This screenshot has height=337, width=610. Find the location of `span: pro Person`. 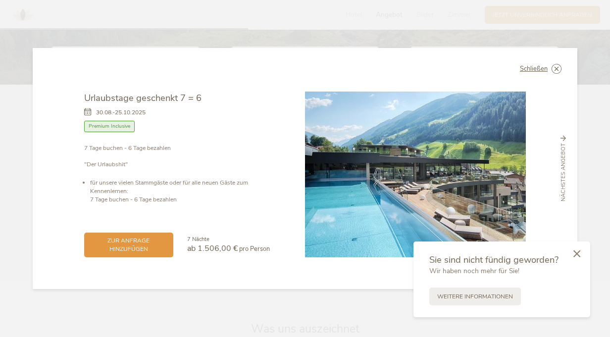

span: pro Person is located at coordinates (254, 249).